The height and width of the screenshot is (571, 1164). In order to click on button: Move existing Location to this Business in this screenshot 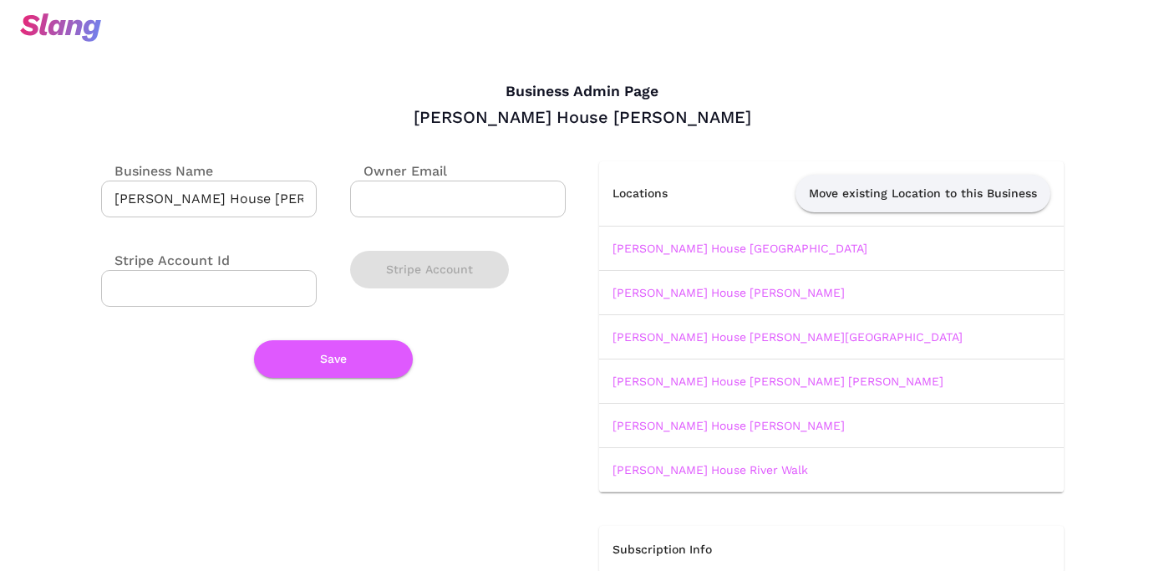, I will do `click(923, 193)`.